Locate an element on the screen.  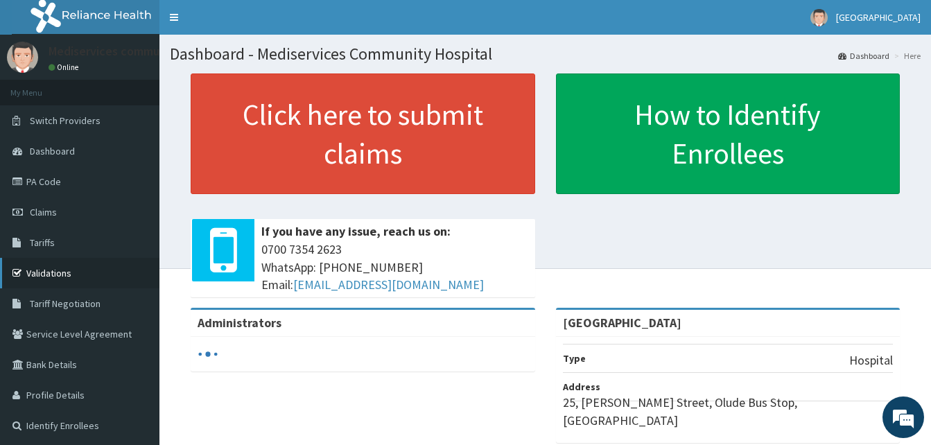
li: Here is located at coordinates (905, 55).